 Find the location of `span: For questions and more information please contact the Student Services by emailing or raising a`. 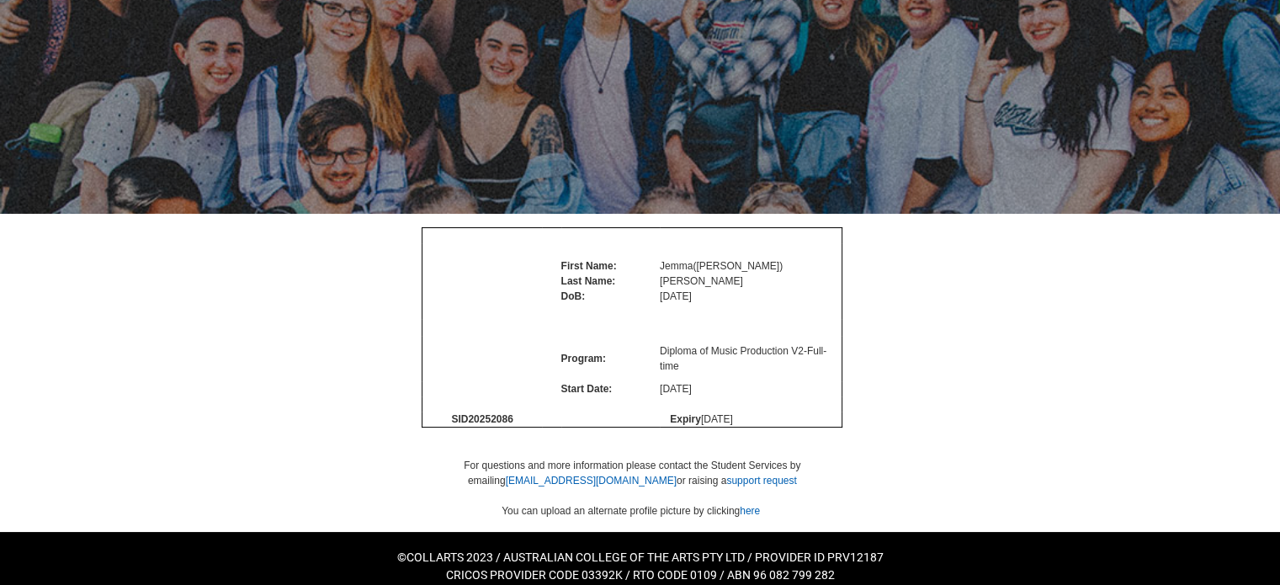

span: For questions and more information please contact the Student Services by emailing or raising a is located at coordinates (632, 473).